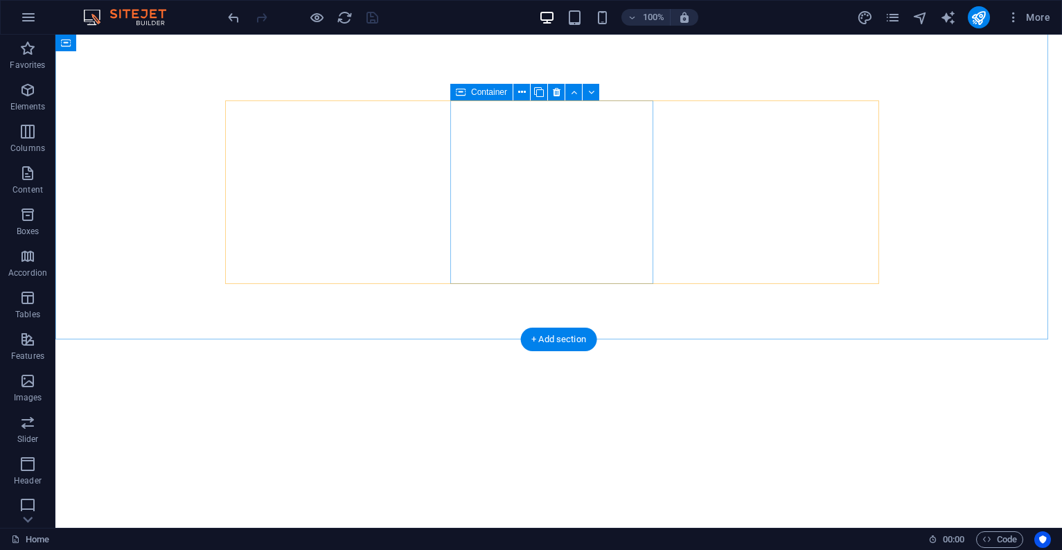 This screenshot has width=1062, height=550. Describe the element at coordinates (132, 17) in the screenshot. I see `img: Editor Logo` at that location.